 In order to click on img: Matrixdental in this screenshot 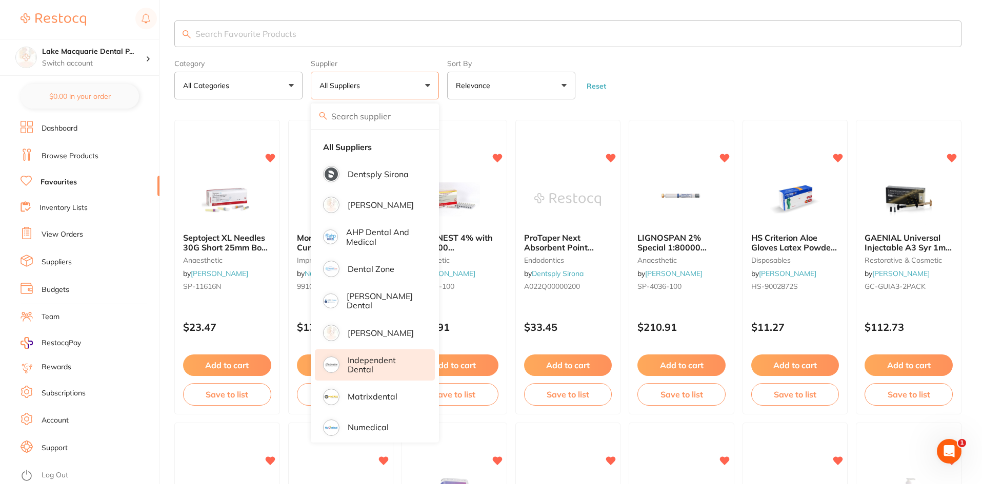, I will do `click(331, 397)`.